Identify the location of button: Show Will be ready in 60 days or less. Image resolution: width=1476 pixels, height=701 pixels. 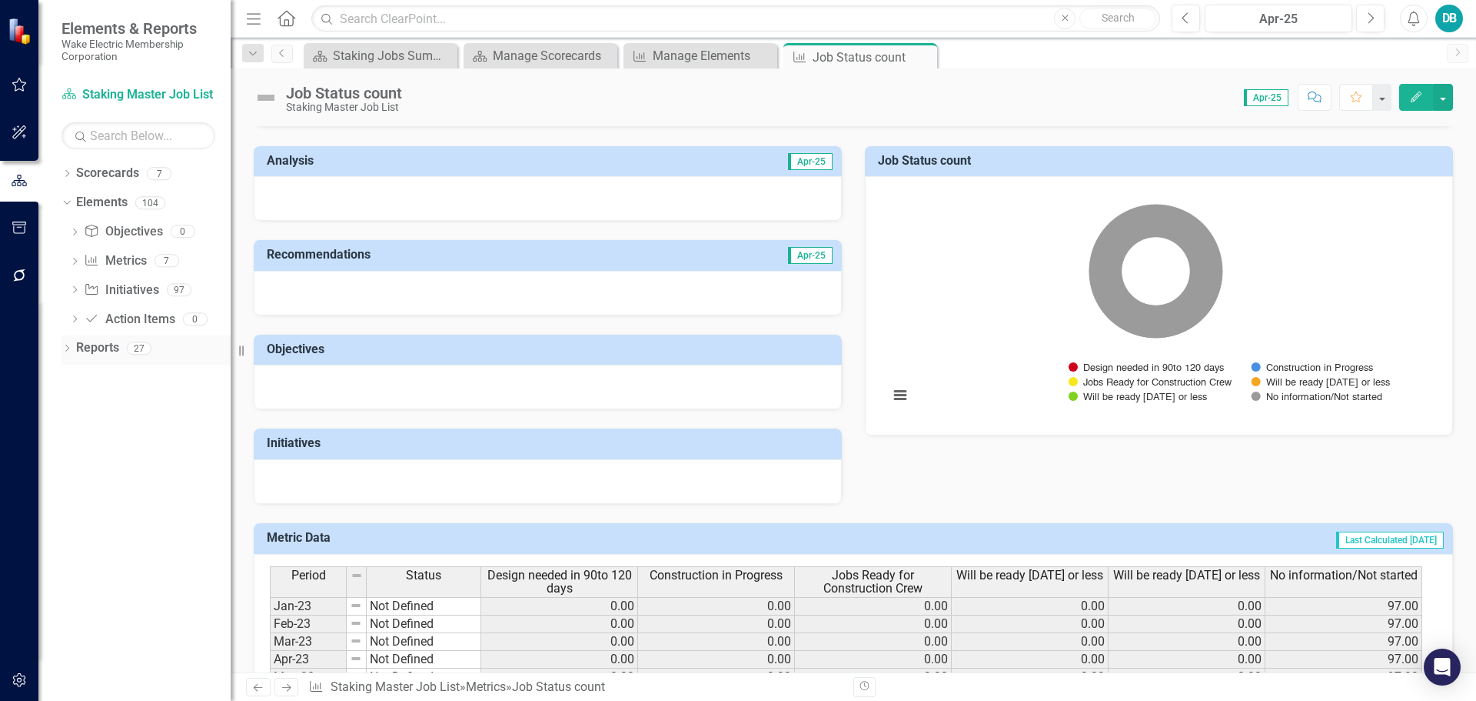
(1144, 396).